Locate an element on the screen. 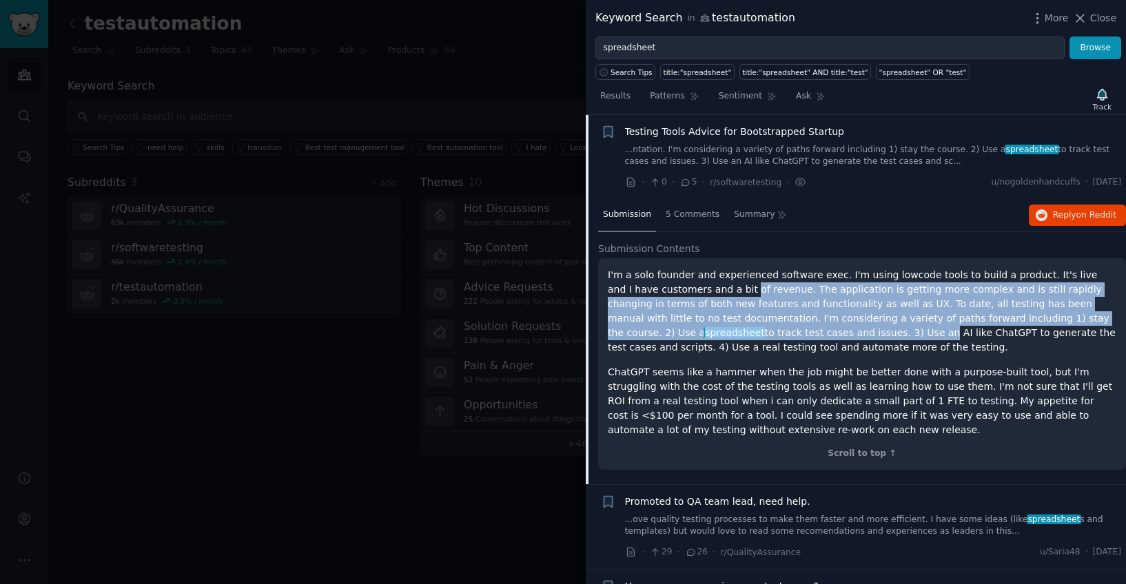 Image resolution: width=1126 pixels, height=584 pixels. span: 5 is located at coordinates (688, 183).